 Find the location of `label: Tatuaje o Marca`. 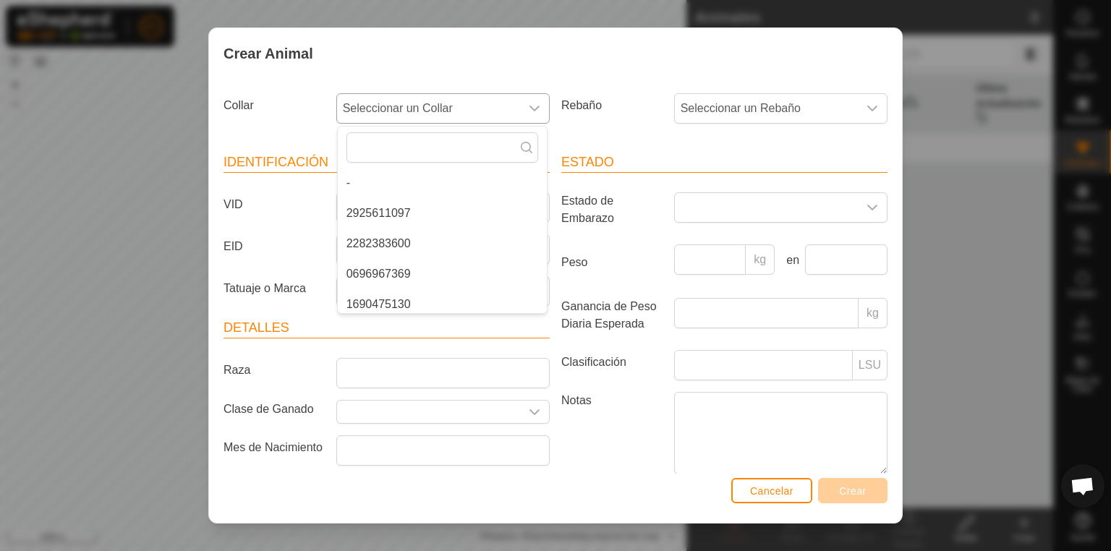

label: Tatuaje o Marca is located at coordinates (274, 289).